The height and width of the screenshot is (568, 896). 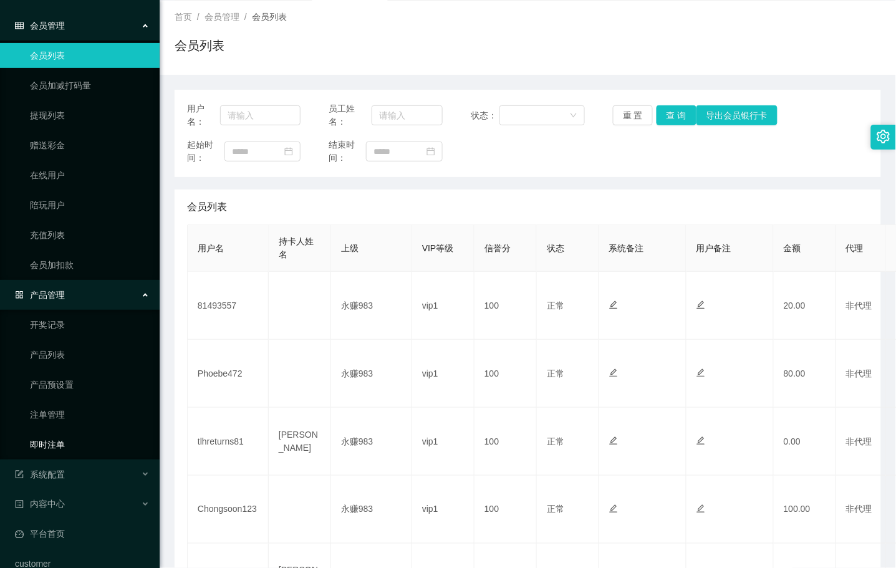 I want to click on span: 用户名, so click(x=211, y=248).